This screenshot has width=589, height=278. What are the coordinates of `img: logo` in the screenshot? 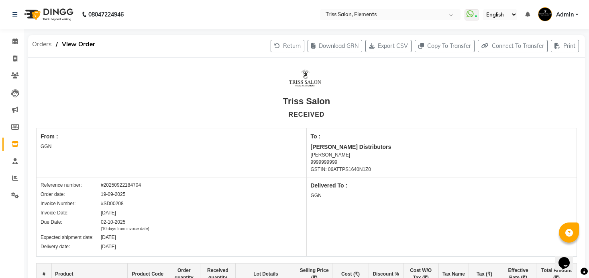 It's located at (48, 14).